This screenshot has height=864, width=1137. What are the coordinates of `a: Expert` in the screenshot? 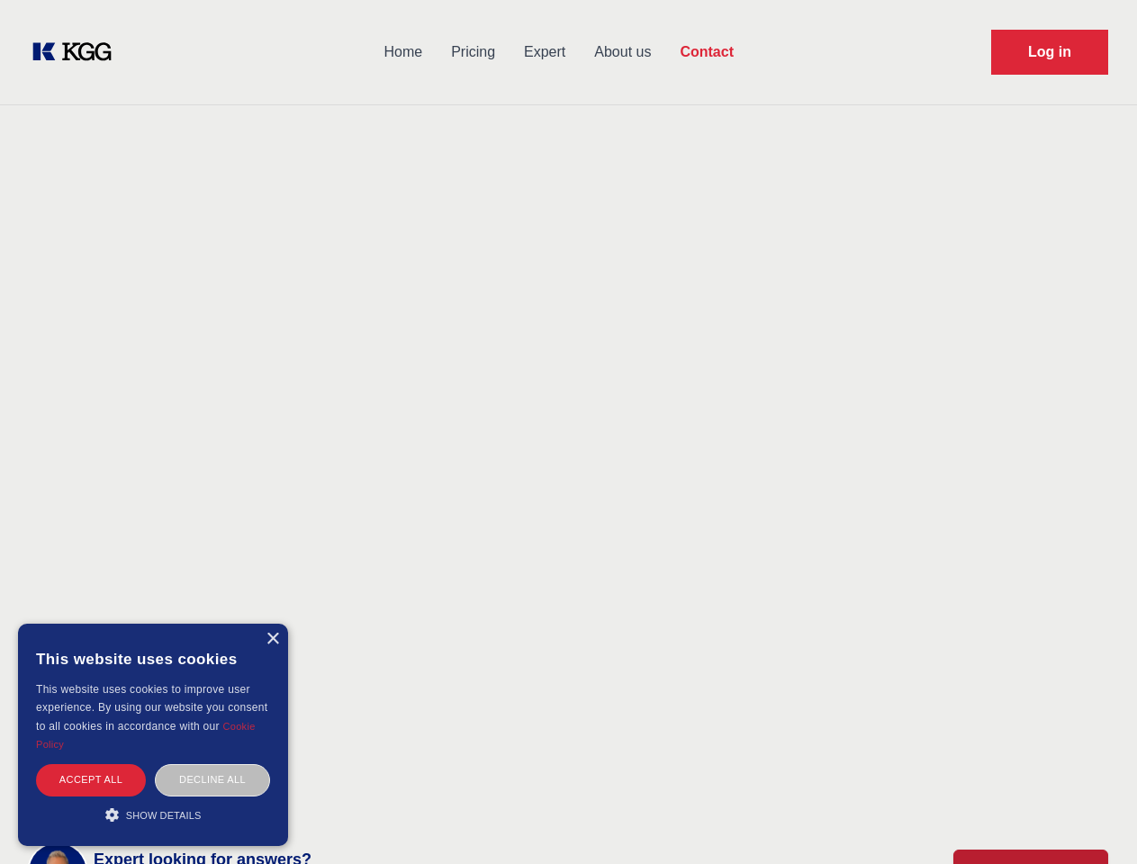 It's located at (545, 52).